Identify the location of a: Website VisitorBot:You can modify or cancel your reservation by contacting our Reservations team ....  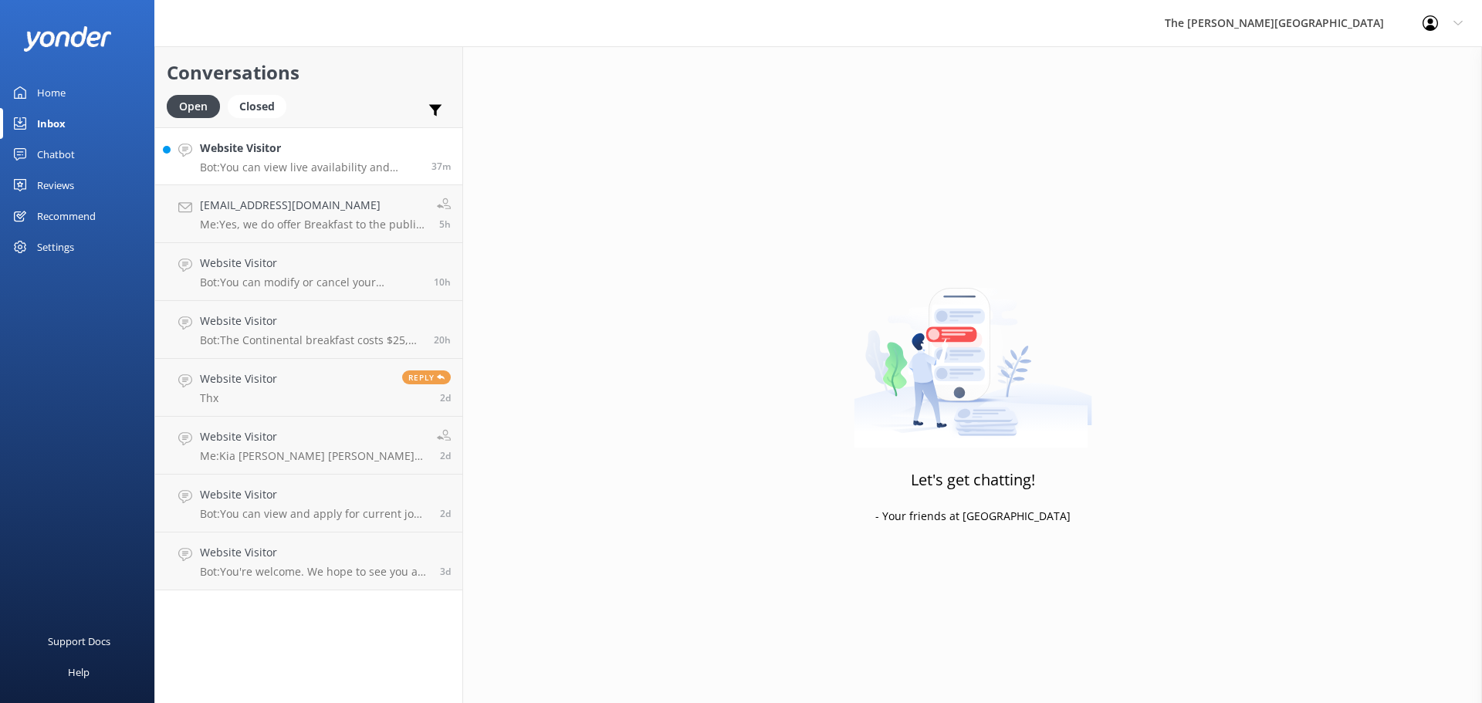
(309, 272).